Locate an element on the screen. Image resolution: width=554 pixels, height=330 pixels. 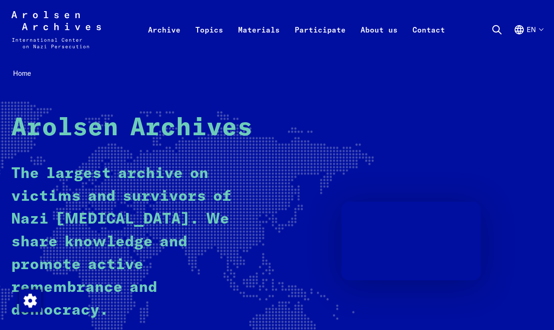
img: Change consent is located at coordinates (30, 300).